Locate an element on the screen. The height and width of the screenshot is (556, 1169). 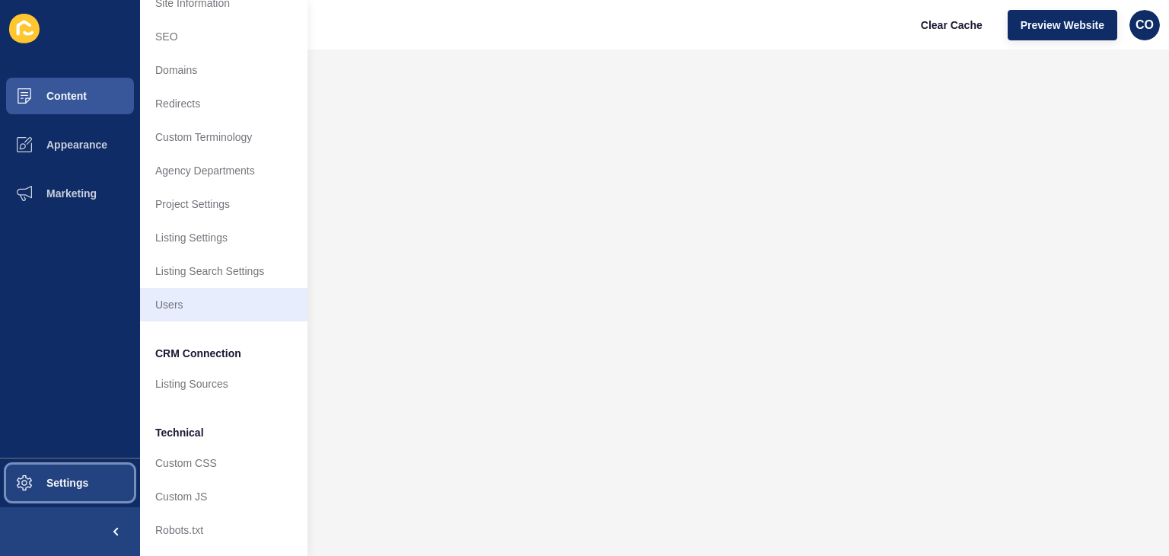
a: Custom CSS is located at coordinates (224, 463).